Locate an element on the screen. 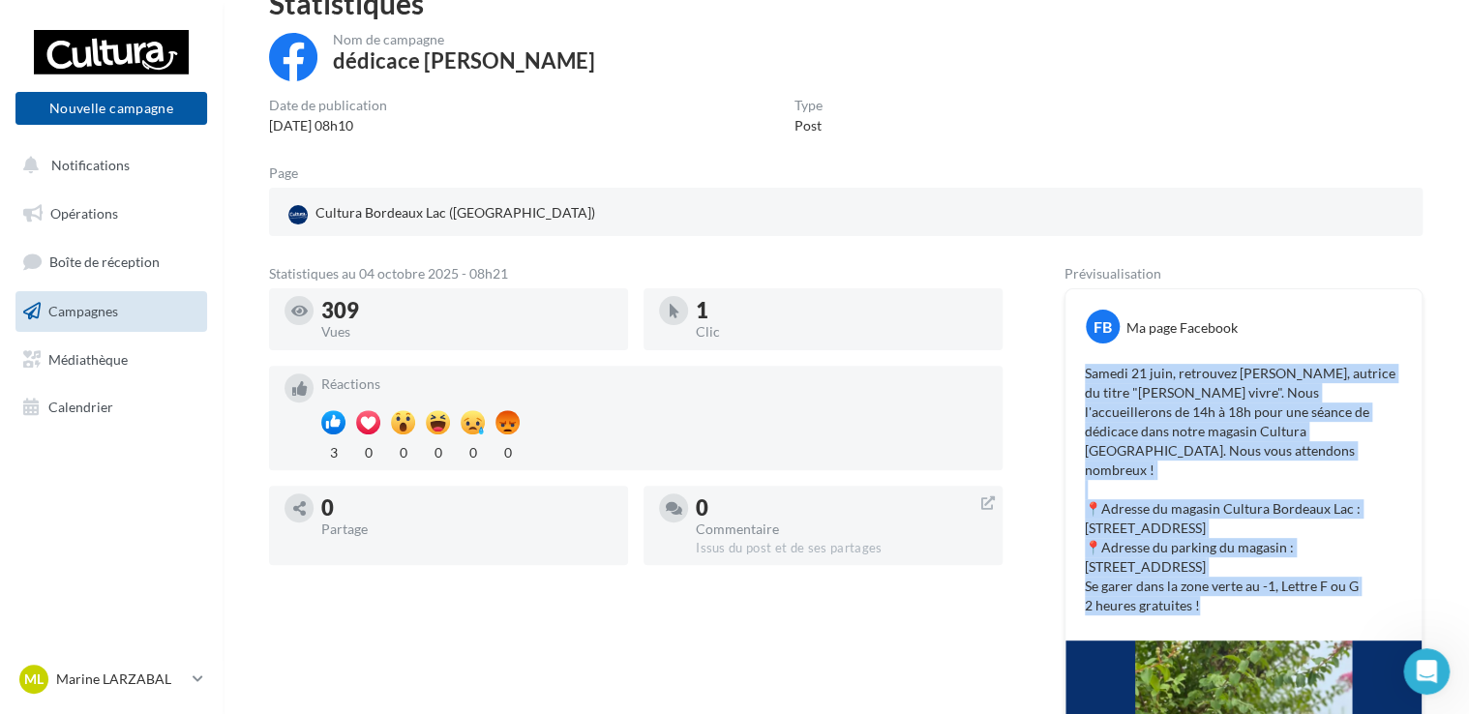 This screenshot has width=1469, height=714. div: Date de publication is located at coordinates (328, 105).